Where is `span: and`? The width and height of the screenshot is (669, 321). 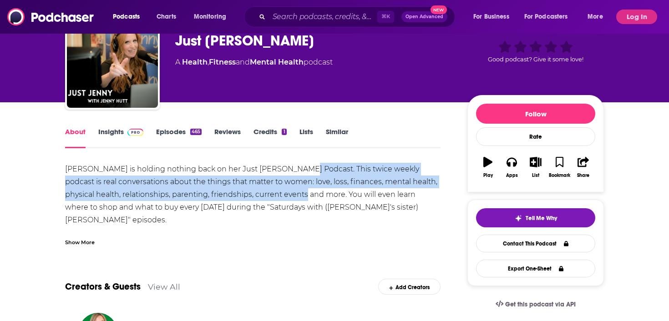 span: and is located at coordinates (243, 62).